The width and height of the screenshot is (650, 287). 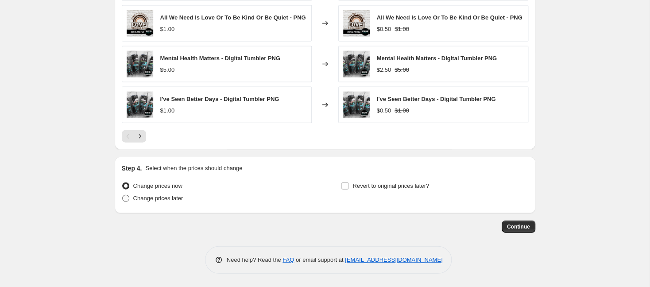 I want to click on span: Change prices now, so click(x=158, y=185).